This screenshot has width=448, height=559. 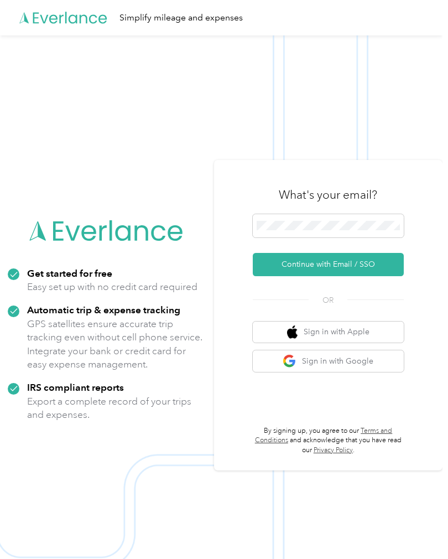 What do you see at coordinates (333, 450) in the screenshot?
I see `a: Privacy Policy` at bounding box center [333, 450].